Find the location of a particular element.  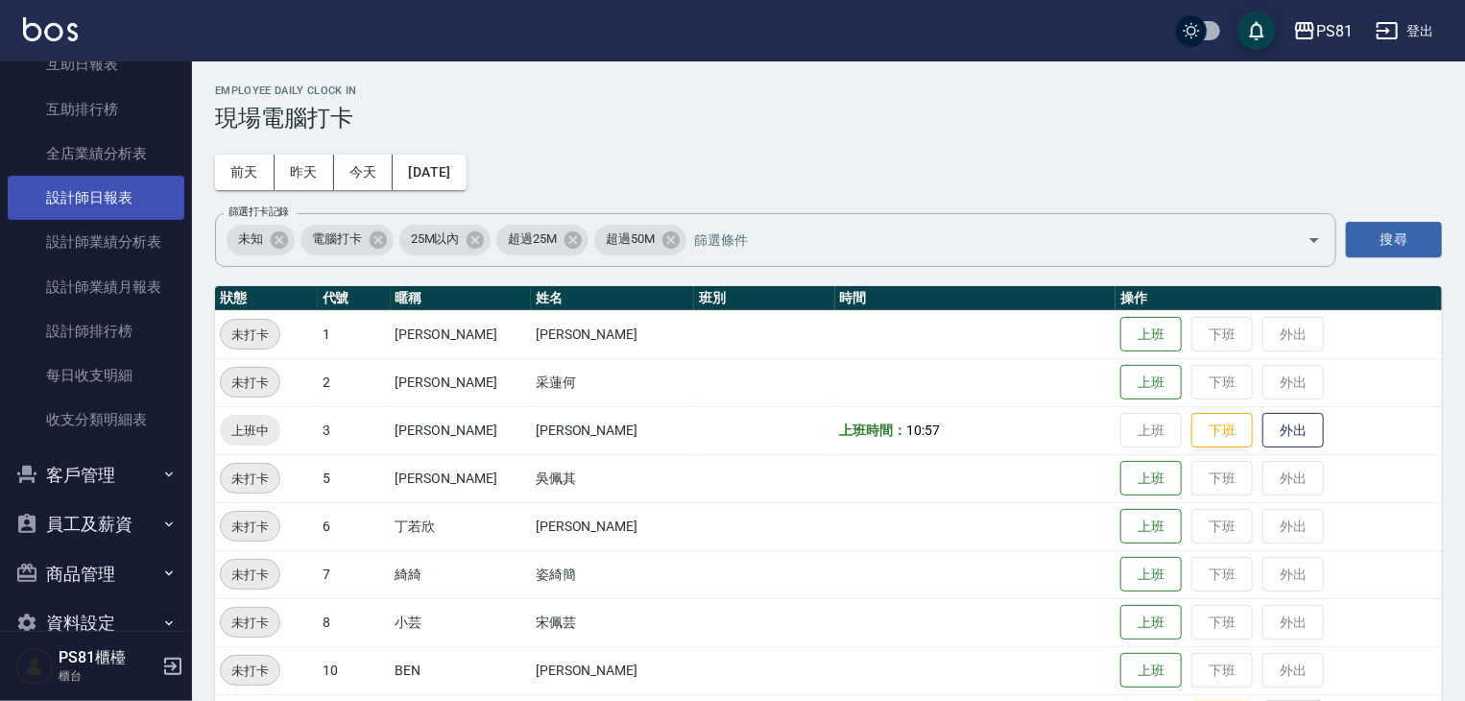

button: 登出 is located at coordinates (1405, 31).